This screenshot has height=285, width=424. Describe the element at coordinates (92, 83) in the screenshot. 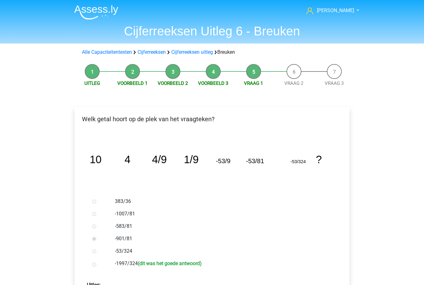

I see `a: Uitleg` at that location.